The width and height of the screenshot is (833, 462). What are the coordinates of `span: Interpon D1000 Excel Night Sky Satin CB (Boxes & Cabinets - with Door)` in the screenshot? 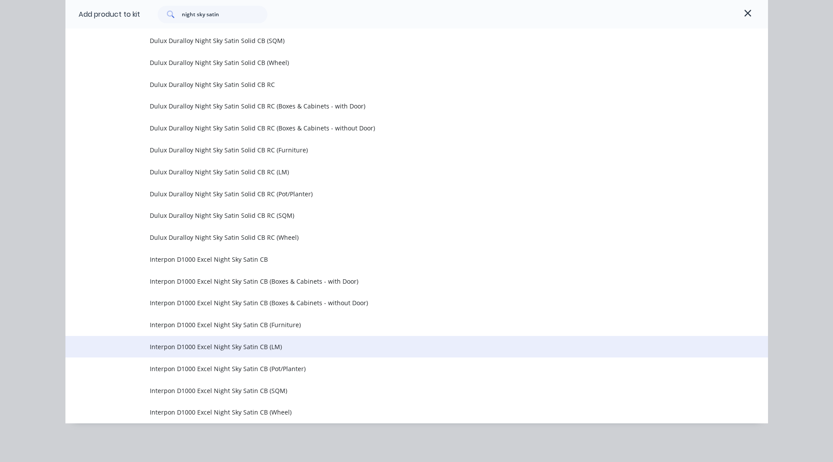 It's located at (397, 281).